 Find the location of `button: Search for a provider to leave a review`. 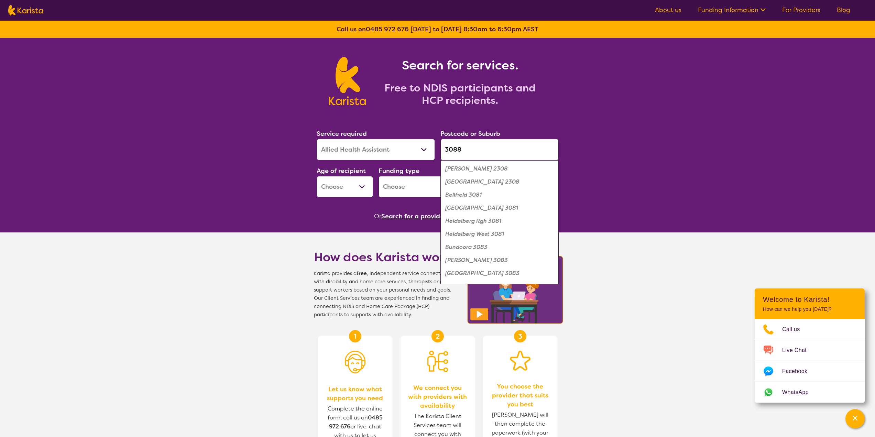

button: Search for a provider to leave a review is located at coordinates (441, 216).